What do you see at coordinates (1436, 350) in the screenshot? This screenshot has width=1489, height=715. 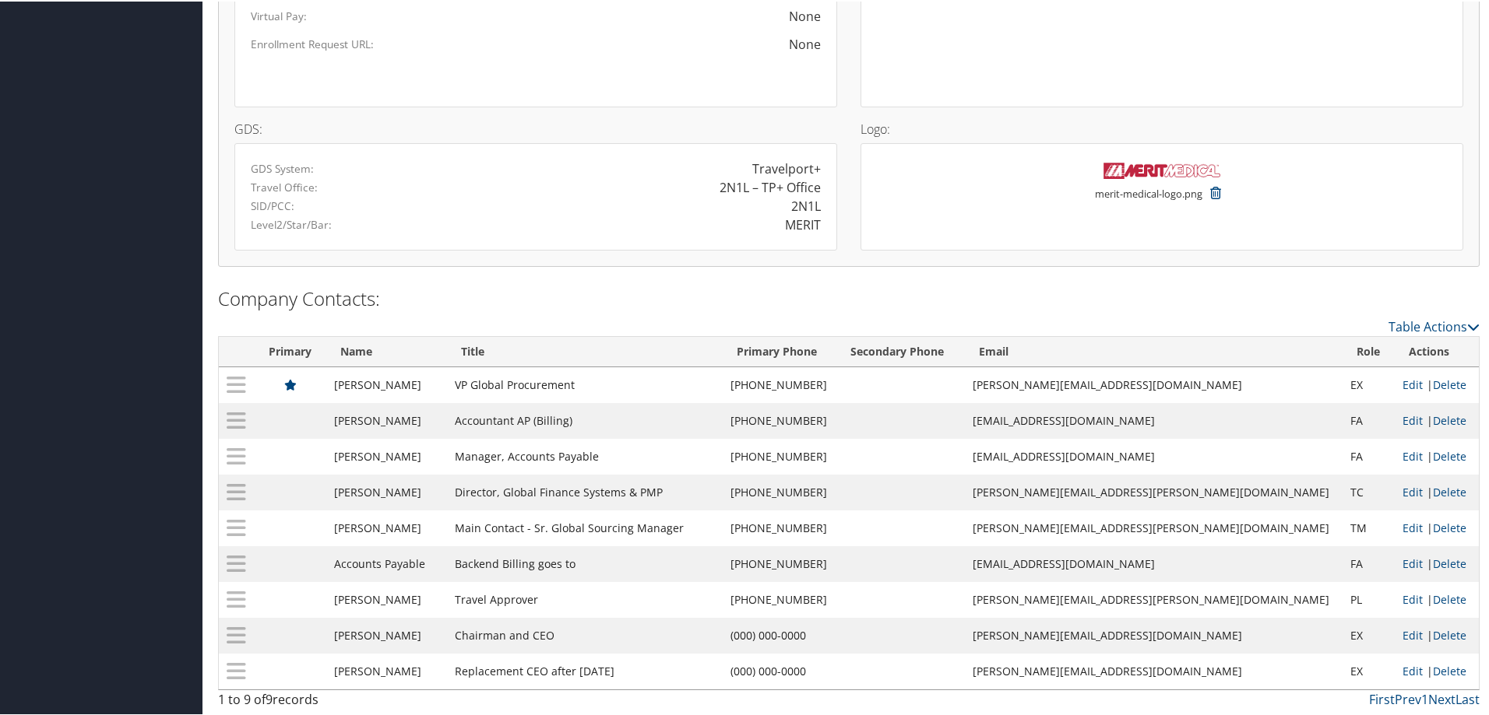 I see `th: Actions` at bounding box center [1436, 350].